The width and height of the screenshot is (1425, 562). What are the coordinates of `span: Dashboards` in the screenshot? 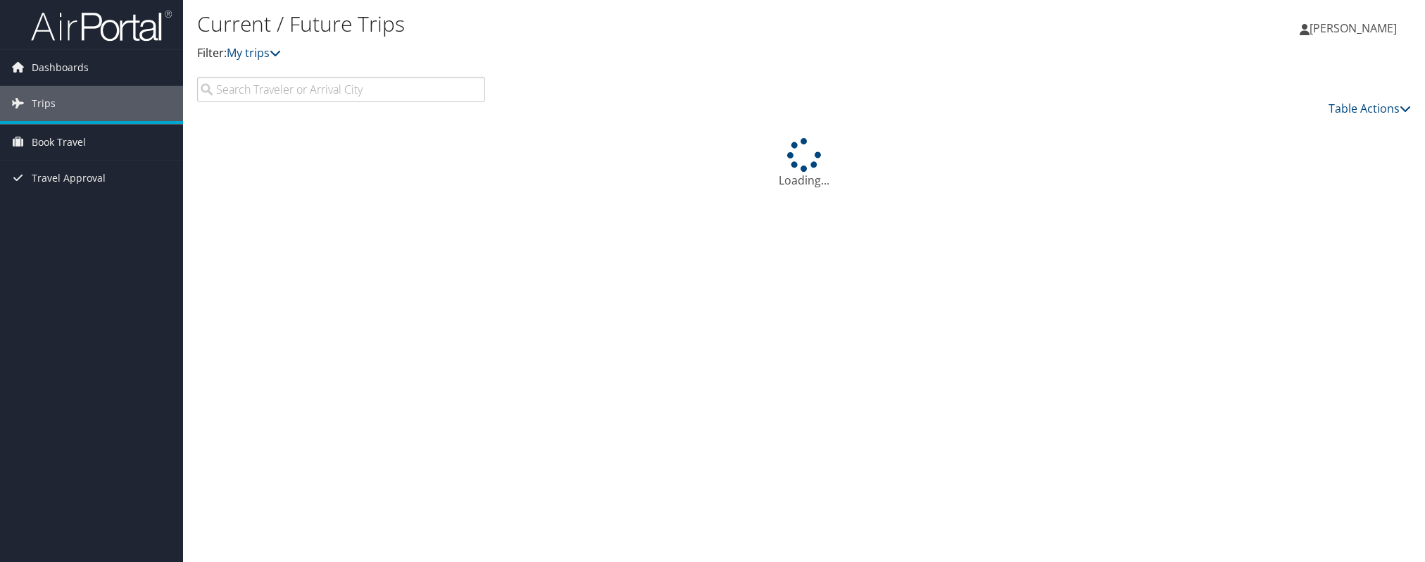 It's located at (60, 68).